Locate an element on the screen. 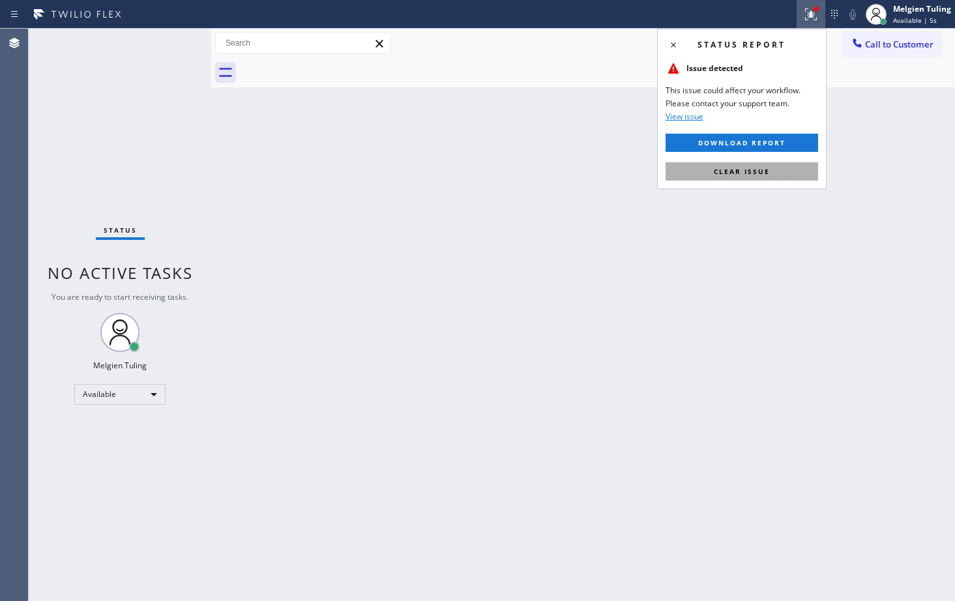 The image size is (955, 601). input: Search is located at coordinates (303, 43).